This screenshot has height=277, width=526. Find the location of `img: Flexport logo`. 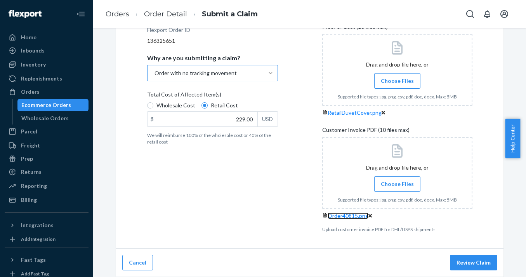

img: Flexport logo is located at coordinates (25, 14).